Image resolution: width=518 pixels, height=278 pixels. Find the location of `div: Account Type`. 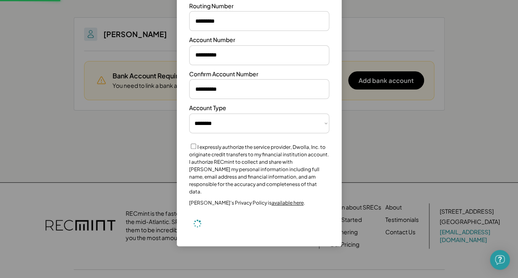

div: Account Type is located at coordinates (208, 108).